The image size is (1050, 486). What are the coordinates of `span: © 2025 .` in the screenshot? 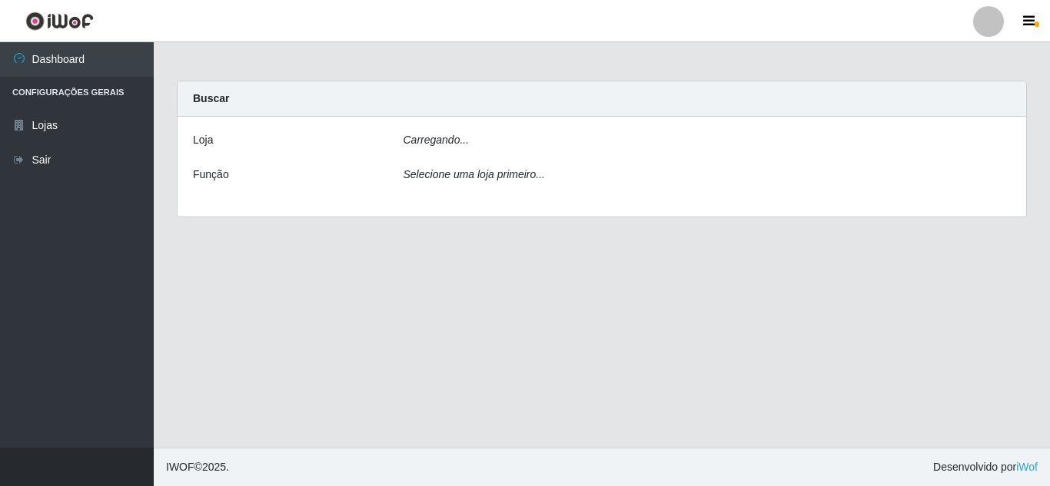 It's located at (198, 467).